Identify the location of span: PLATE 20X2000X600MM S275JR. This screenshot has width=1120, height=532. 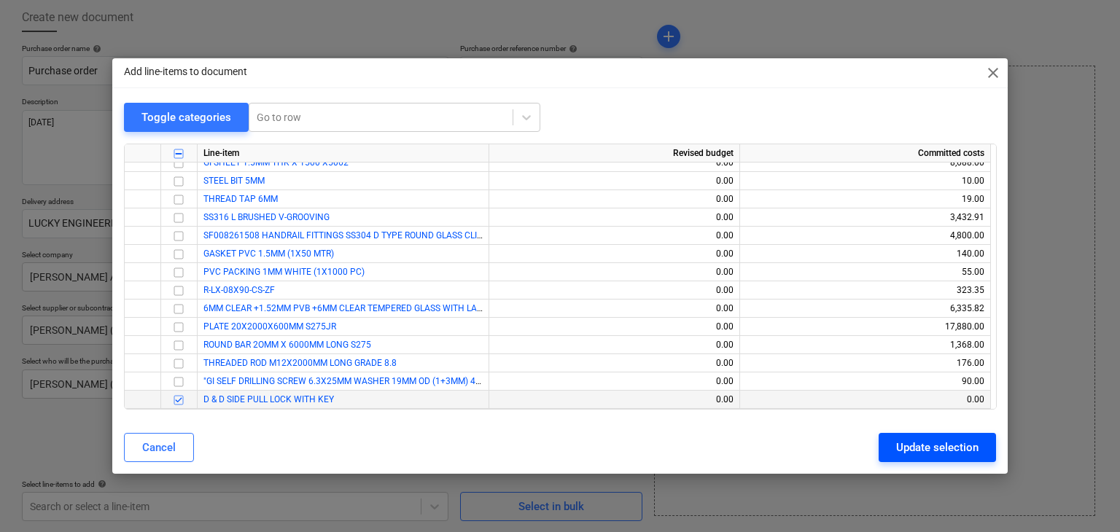
(270, 327).